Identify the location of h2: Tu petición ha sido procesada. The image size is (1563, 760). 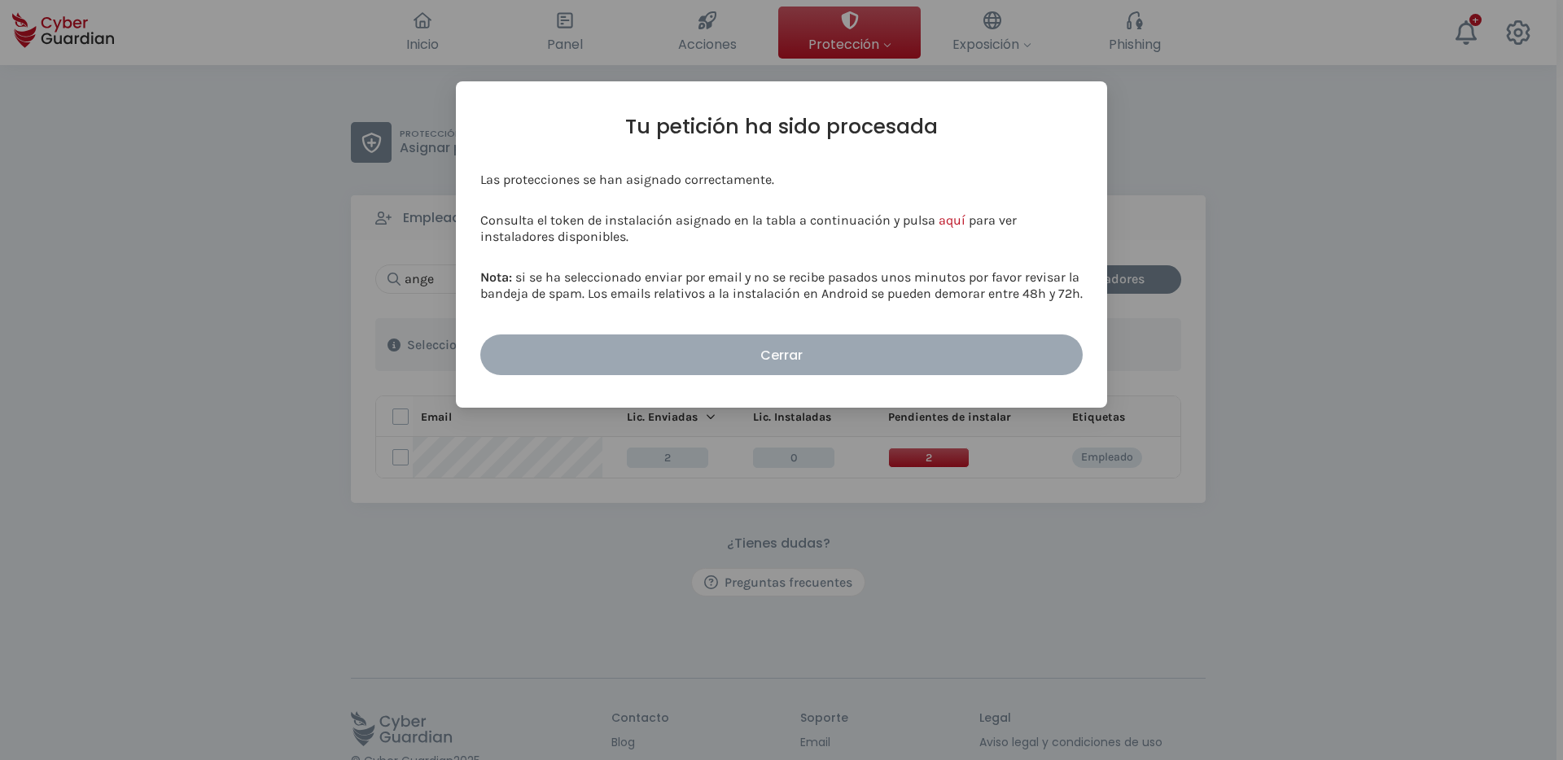
(781, 126).